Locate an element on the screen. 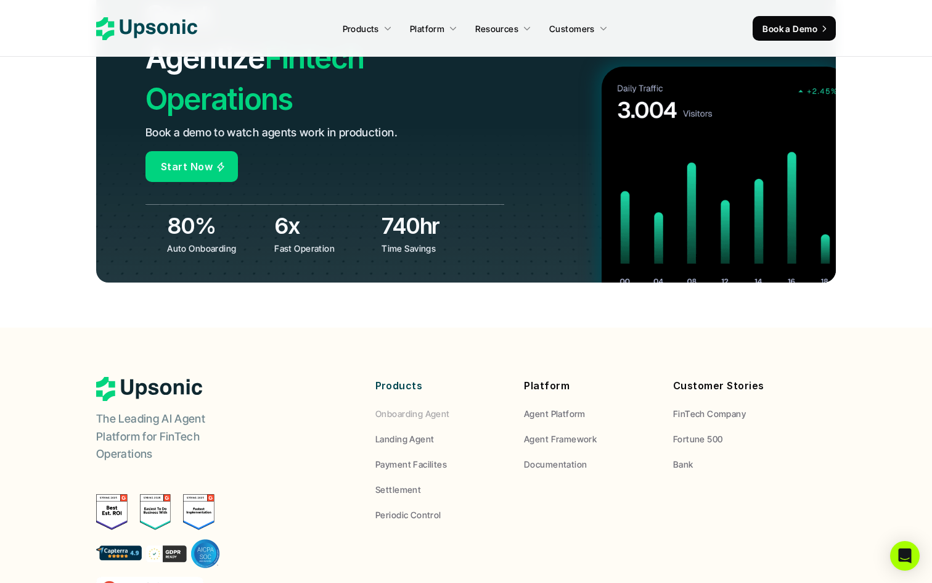 The height and width of the screenshot is (583, 932). h3: 740hr is located at coordinates (432, 226).